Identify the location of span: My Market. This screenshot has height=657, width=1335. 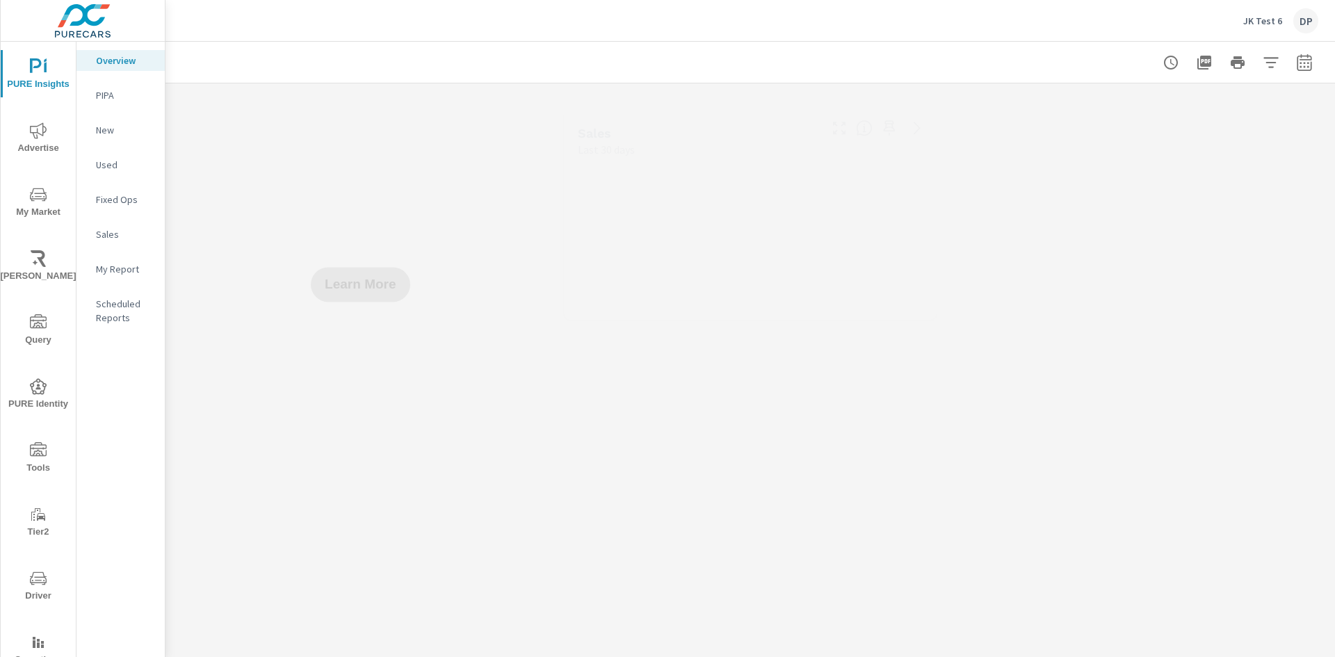
(38, 203).